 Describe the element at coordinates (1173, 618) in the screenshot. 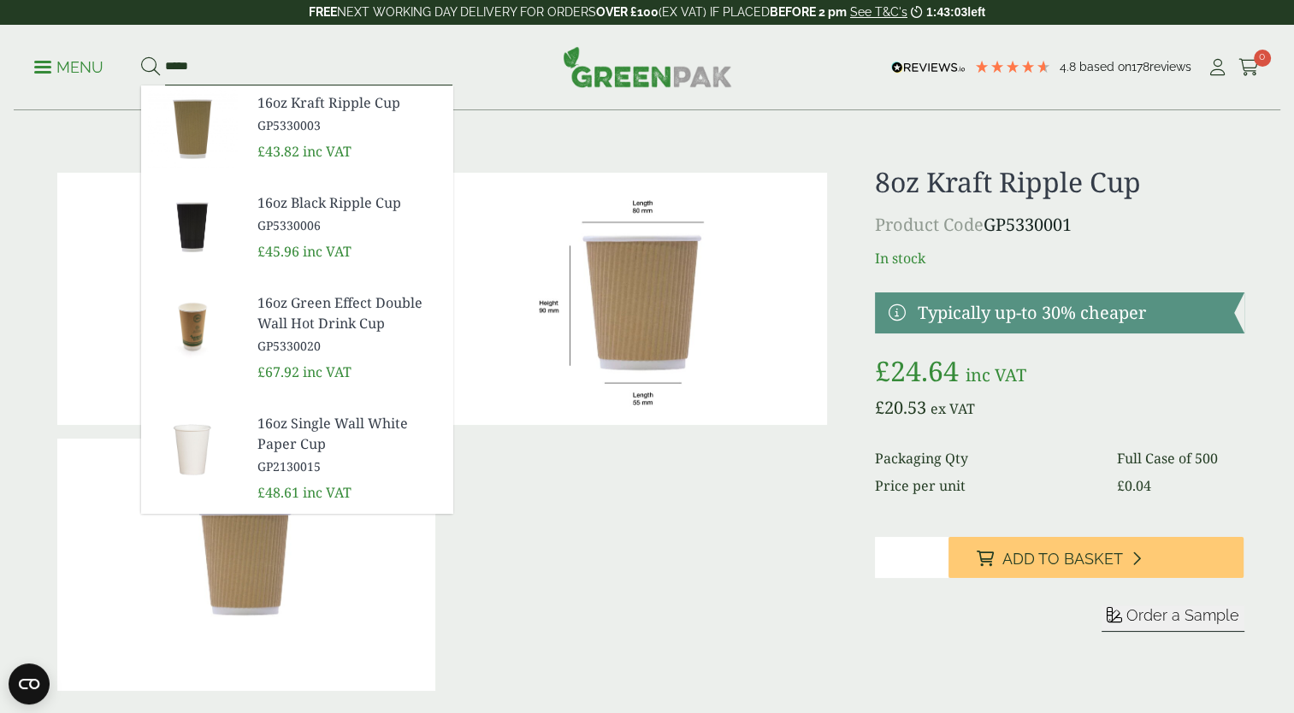

I see `button: Order a Sample` at that location.